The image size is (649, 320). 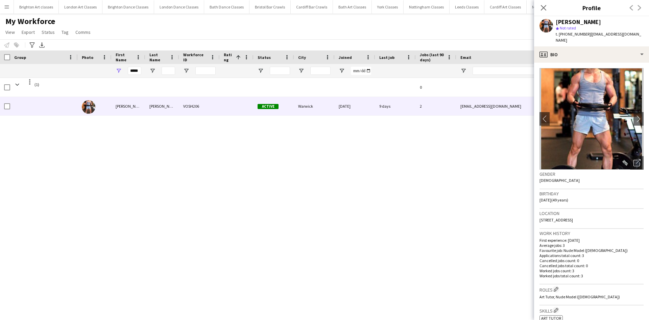 I want to click on span: My Workforce, so click(x=30, y=21).